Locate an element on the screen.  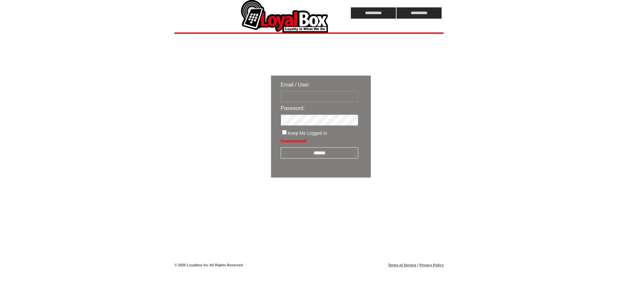
img: transparent.png is located at coordinates (406, 198).